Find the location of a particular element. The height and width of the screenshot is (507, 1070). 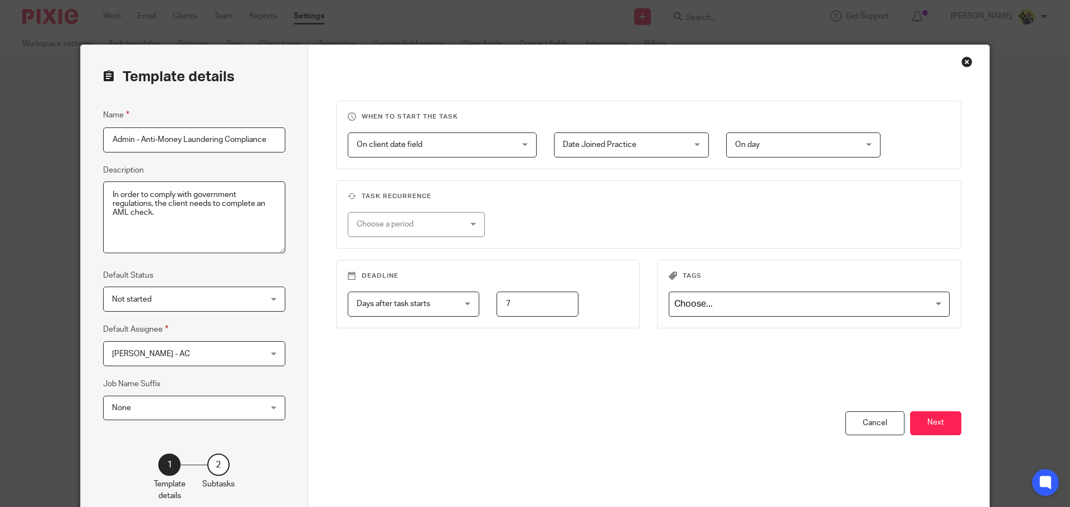

h3: Tags is located at coordinates (809, 276).